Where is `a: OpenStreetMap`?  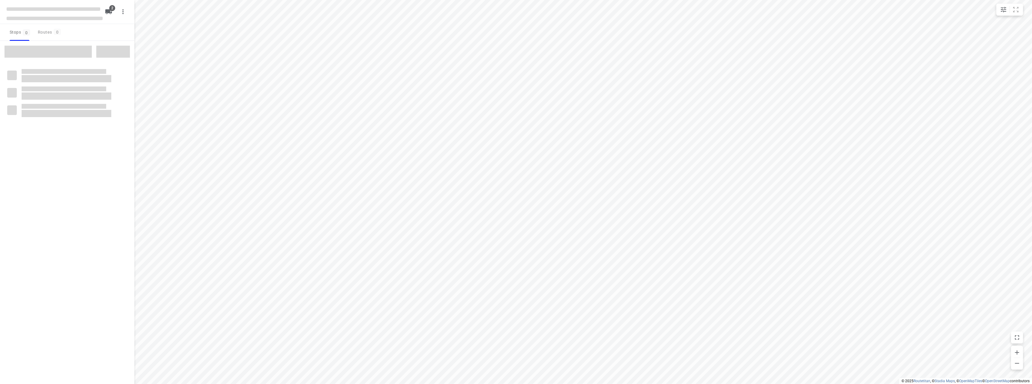
a: OpenStreetMap is located at coordinates (997, 381).